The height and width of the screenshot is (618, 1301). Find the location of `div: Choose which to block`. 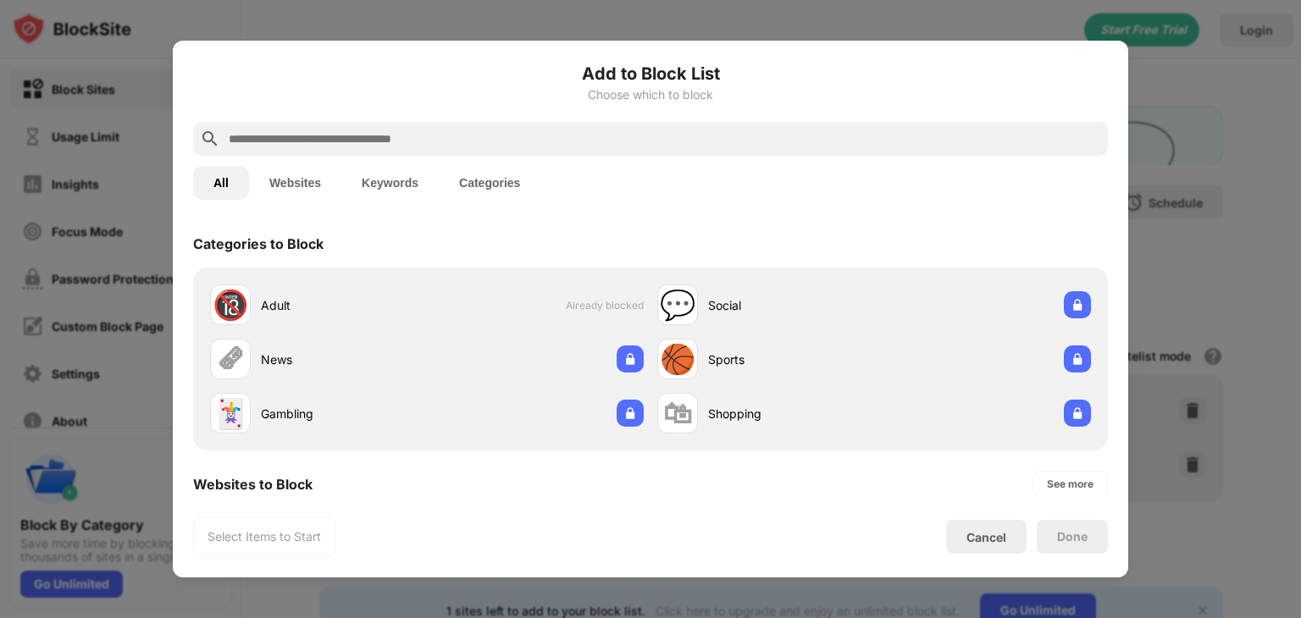

div: Choose which to block is located at coordinates (650, 95).